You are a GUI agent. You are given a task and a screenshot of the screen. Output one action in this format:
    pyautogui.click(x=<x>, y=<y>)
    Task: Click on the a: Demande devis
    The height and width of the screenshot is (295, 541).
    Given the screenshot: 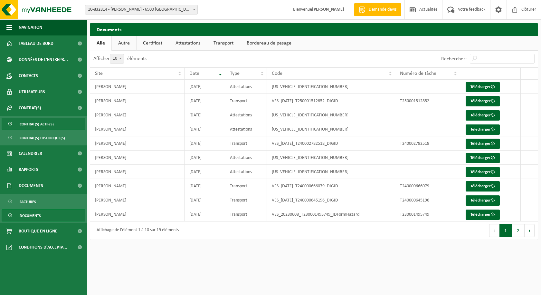 What is the action you would take?
    pyautogui.click(x=378, y=10)
    